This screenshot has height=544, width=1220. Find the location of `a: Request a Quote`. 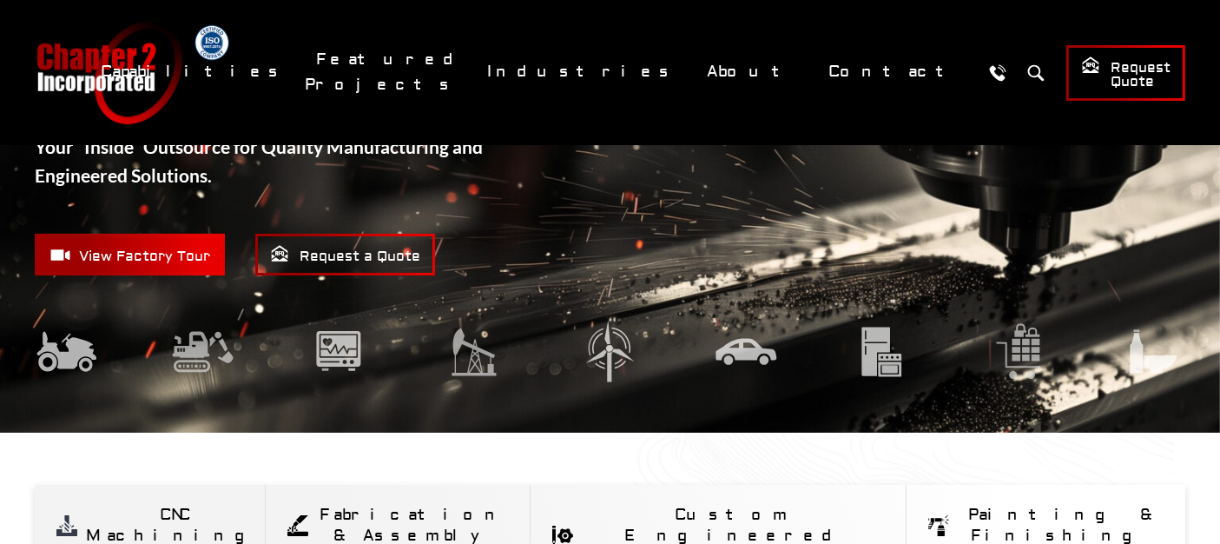

a: Request a Quote is located at coordinates (345, 254).